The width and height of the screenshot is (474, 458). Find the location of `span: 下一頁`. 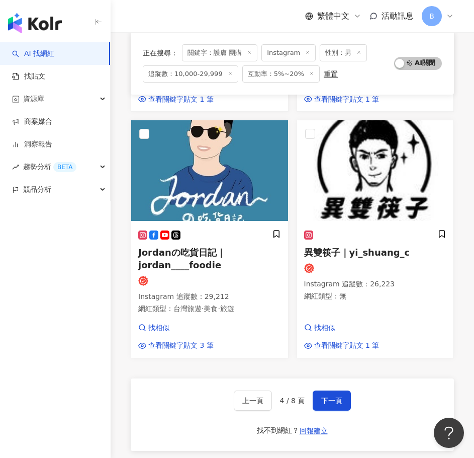

span: 下一頁 is located at coordinates (332, 400).